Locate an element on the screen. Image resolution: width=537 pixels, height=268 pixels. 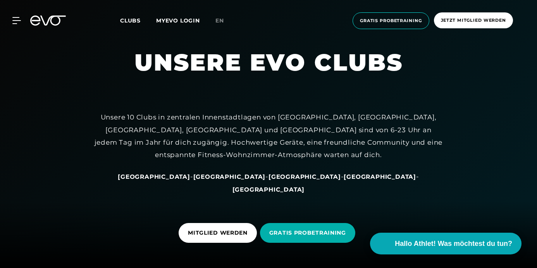
span: Jetzt Mitglied werden is located at coordinates (473, 20).